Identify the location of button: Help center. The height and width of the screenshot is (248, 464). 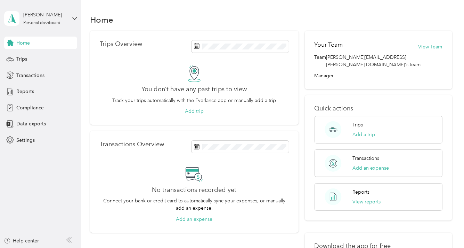
(22, 240).